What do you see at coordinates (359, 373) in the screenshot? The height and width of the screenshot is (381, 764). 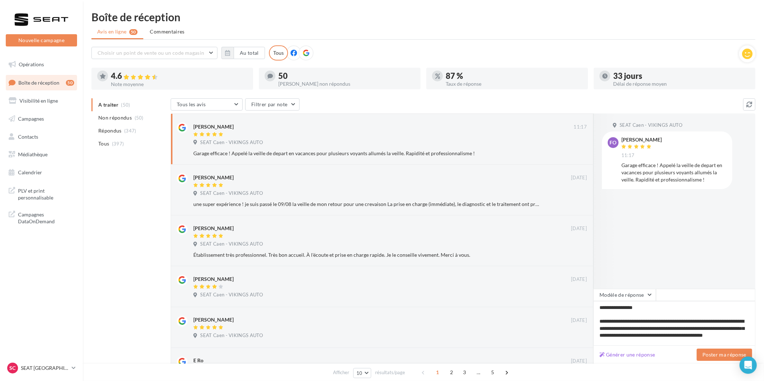 I see `span: 10` at bounding box center [359, 373].